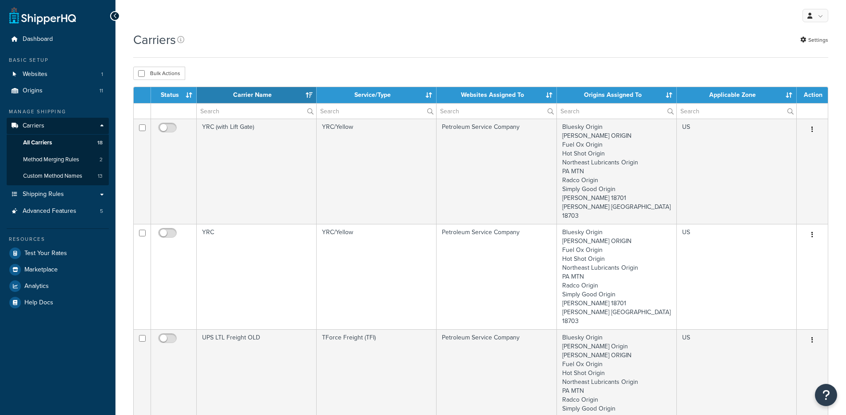  I want to click on a: Marketplace, so click(58, 270).